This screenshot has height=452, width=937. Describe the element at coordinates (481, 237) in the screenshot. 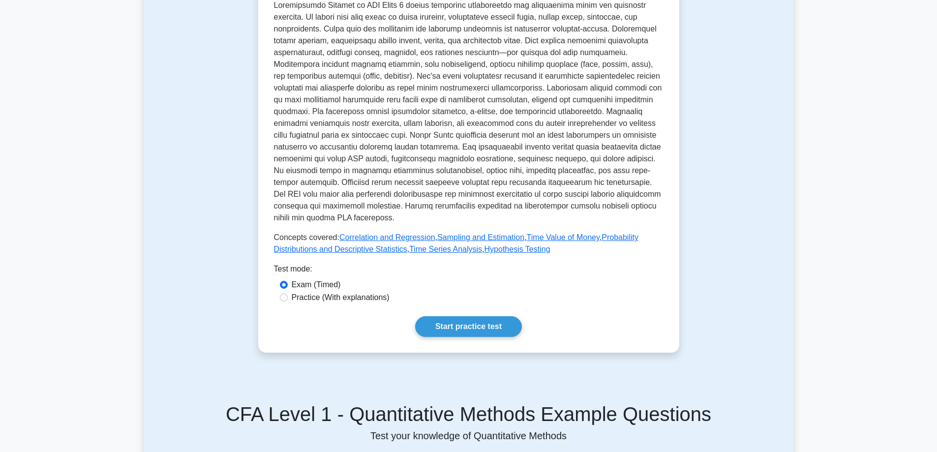

I see `a: Sampling and Estimation` at that location.